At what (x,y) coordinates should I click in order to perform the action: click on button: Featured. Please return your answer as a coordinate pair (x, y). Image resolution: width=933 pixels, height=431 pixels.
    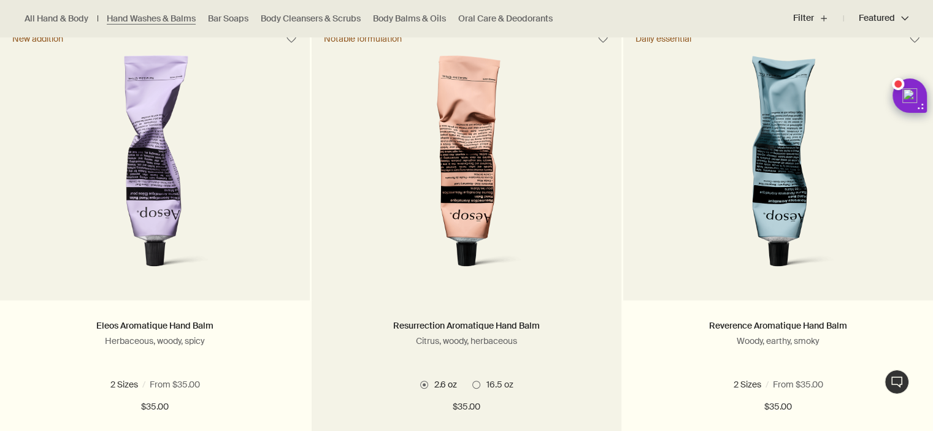
    Looking at the image, I should click on (876, 18).